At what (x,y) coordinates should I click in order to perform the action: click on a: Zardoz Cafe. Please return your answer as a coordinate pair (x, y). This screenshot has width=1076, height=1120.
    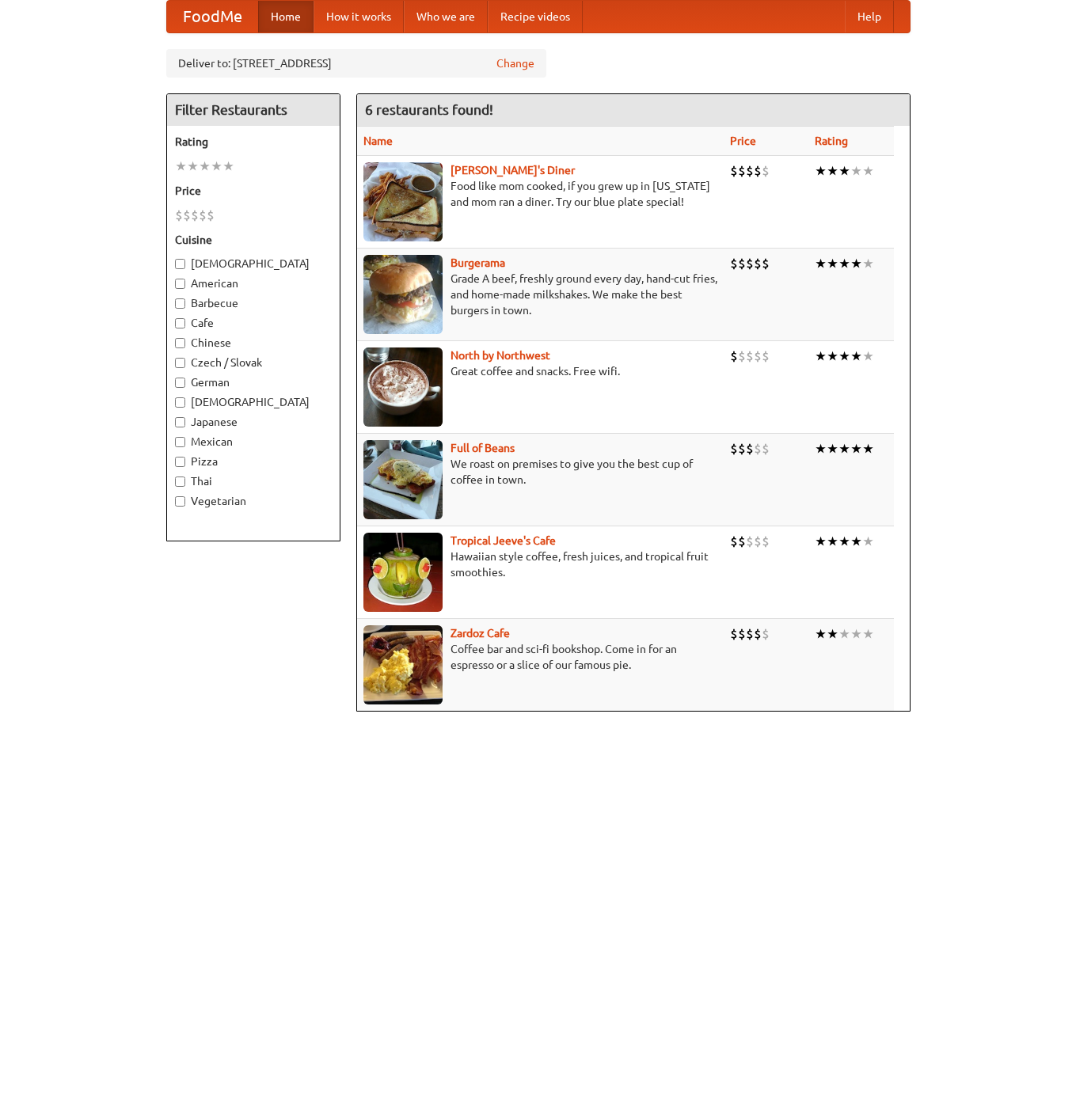
    Looking at the image, I should click on (480, 633).